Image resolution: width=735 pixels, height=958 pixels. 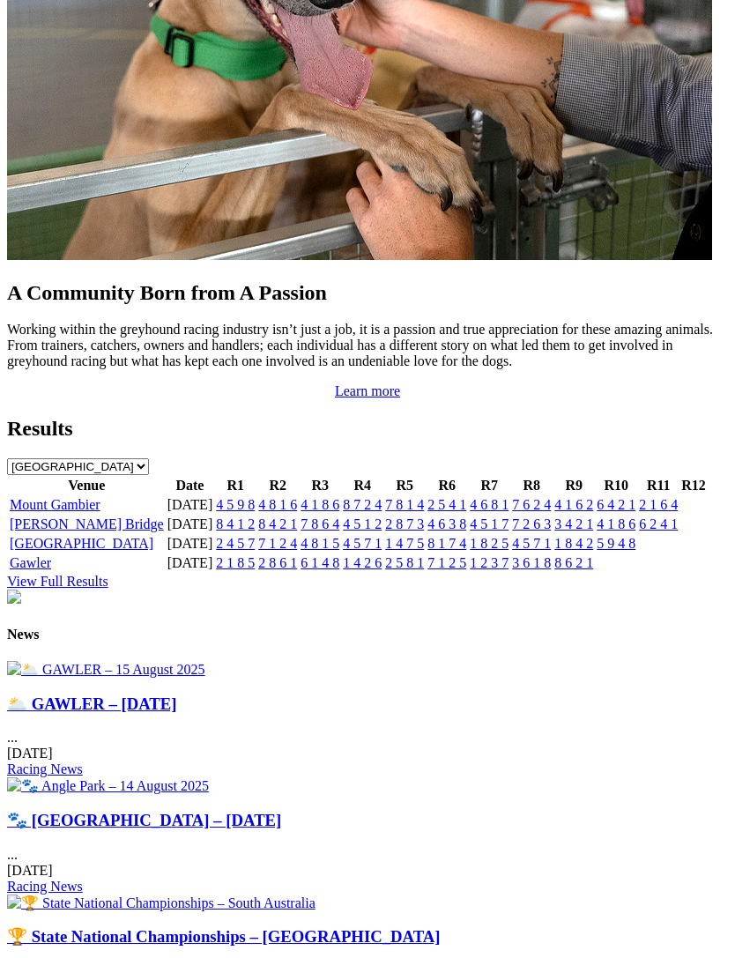 I want to click on h2: Results, so click(x=368, y=429).